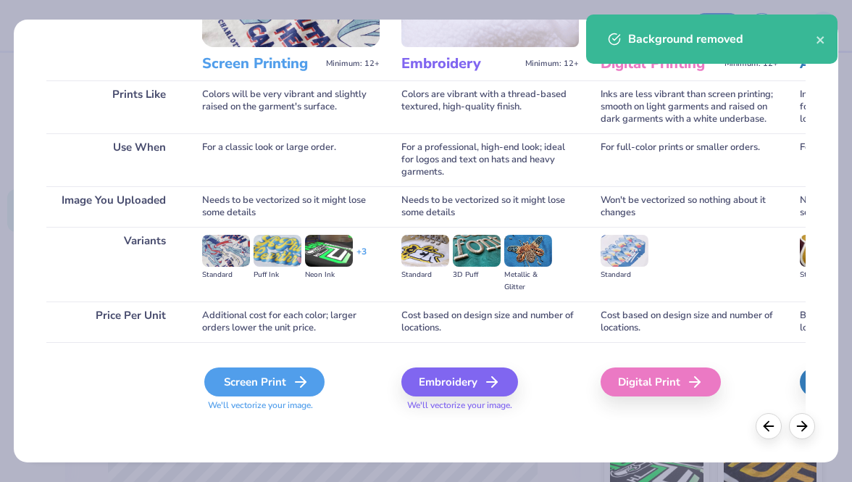 This screenshot has width=852, height=482. Describe the element at coordinates (661, 382) in the screenshot. I see `div: Digital Print` at that location.